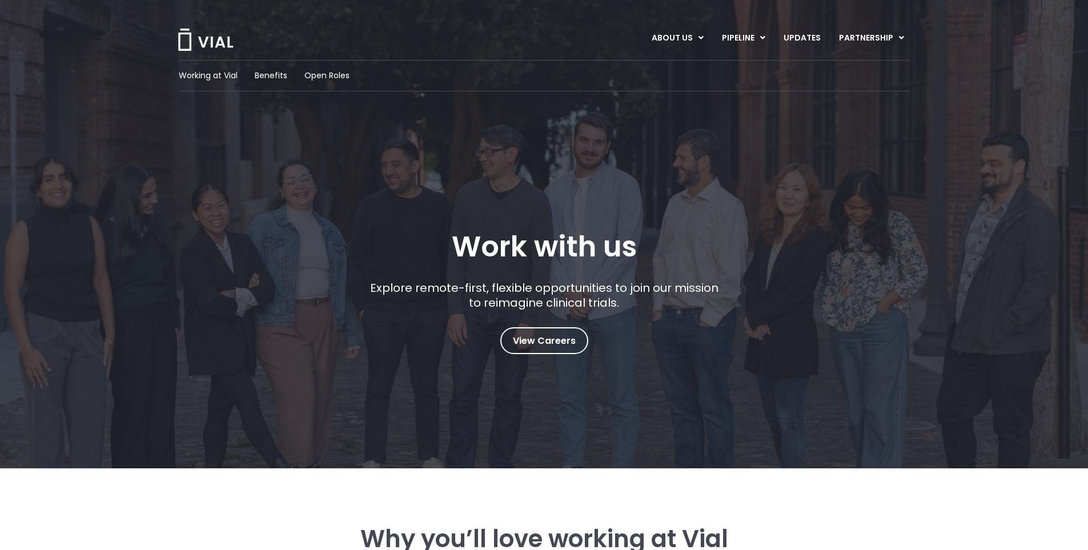 This screenshot has height=550, width=1088. Describe the element at coordinates (327, 75) in the screenshot. I see `a: Open Roles` at that location.